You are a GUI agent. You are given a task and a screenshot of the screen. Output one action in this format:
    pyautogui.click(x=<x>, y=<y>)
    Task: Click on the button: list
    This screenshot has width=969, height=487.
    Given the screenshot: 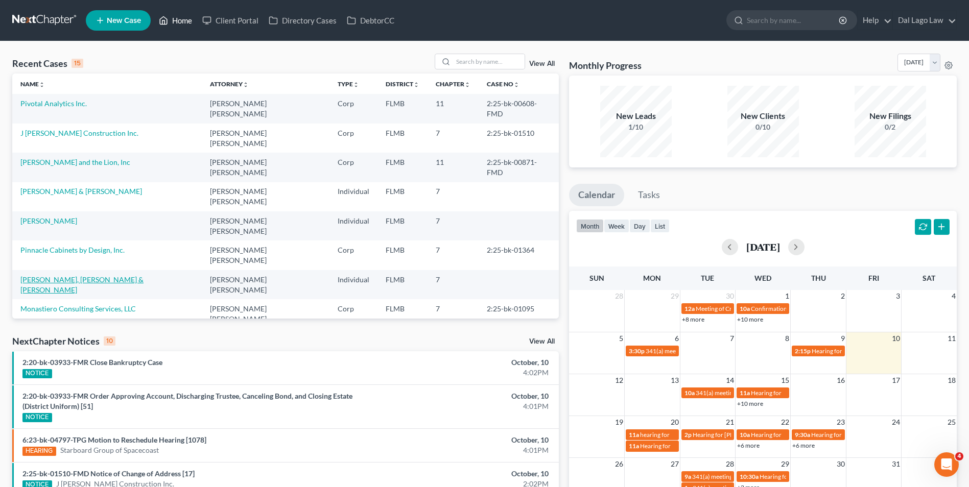 What is the action you would take?
    pyautogui.click(x=660, y=226)
    